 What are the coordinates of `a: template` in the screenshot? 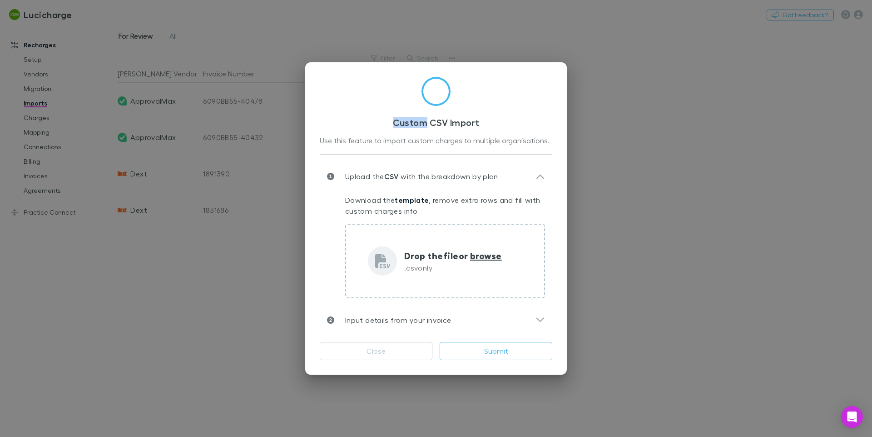 It's located at (412, 200).